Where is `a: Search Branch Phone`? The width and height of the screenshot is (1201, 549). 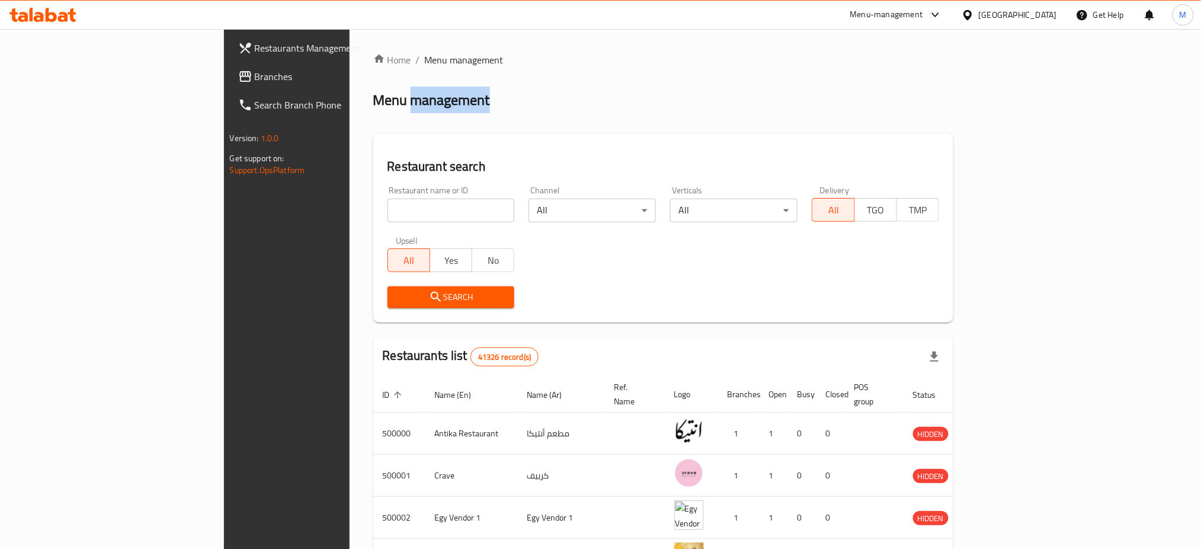 a: Search Branch Phone is located at coordinates (326, 105).